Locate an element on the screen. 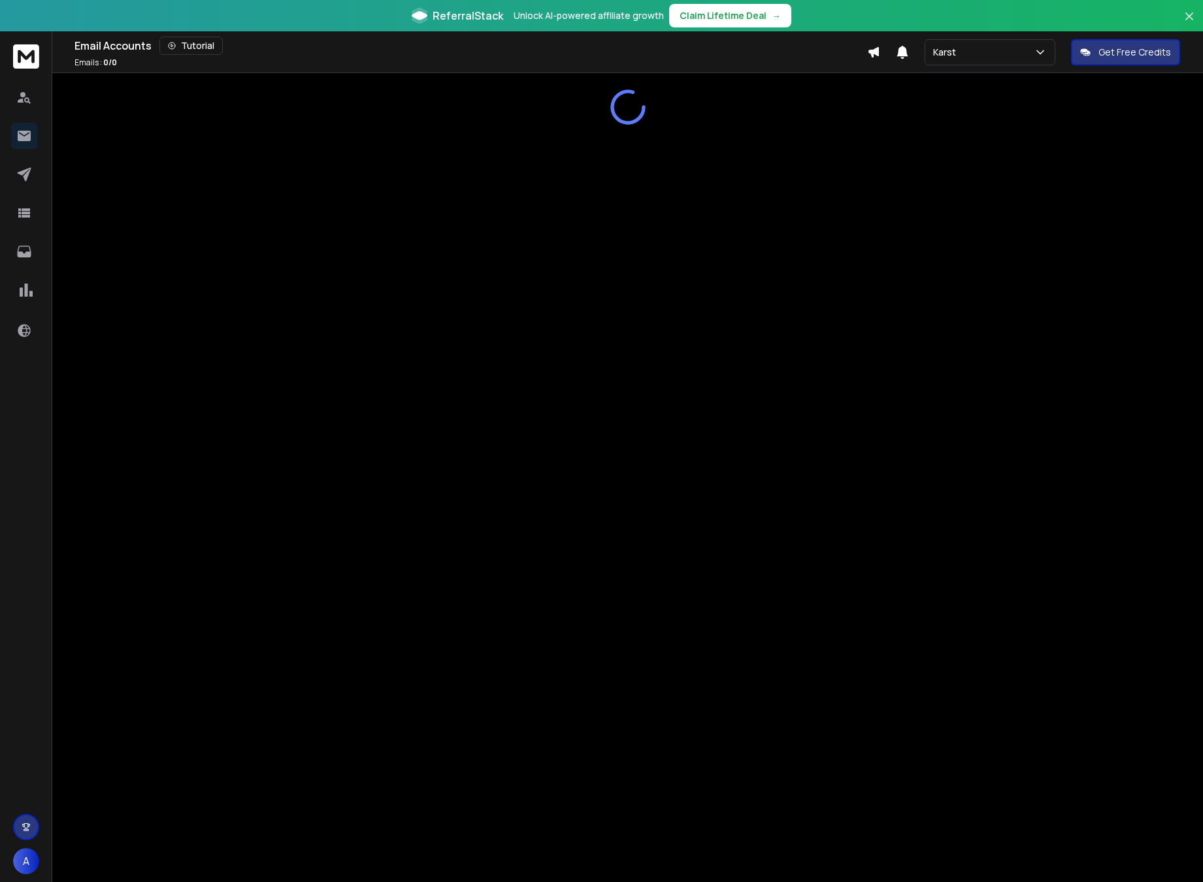 The width and height of the screenshot is (1203, 882). span: A is located at coordinates (26, 862).